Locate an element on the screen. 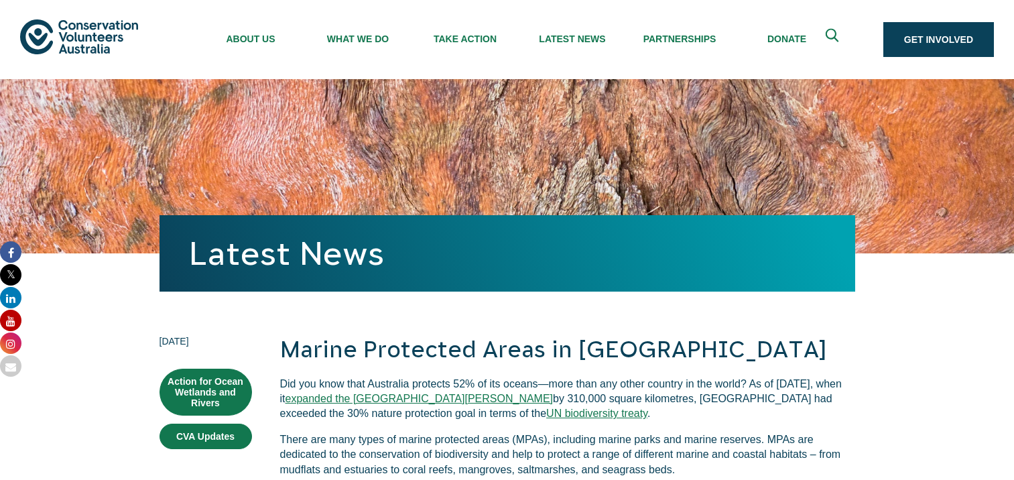 The image size is (1014, 480). span: Latest News is located at coordinates (572, 39).